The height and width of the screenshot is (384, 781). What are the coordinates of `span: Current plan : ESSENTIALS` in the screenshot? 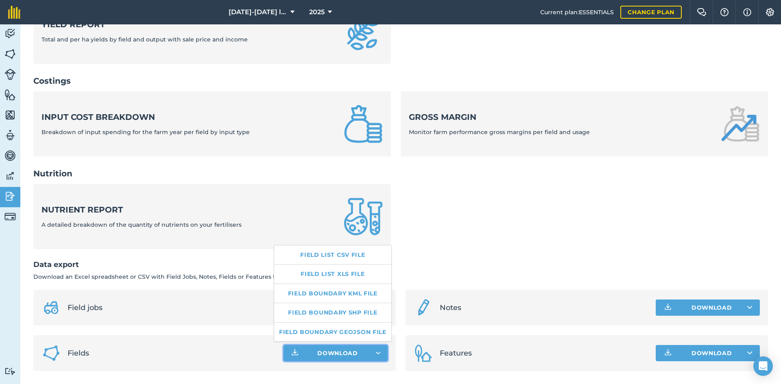 It's located at (577, 12).